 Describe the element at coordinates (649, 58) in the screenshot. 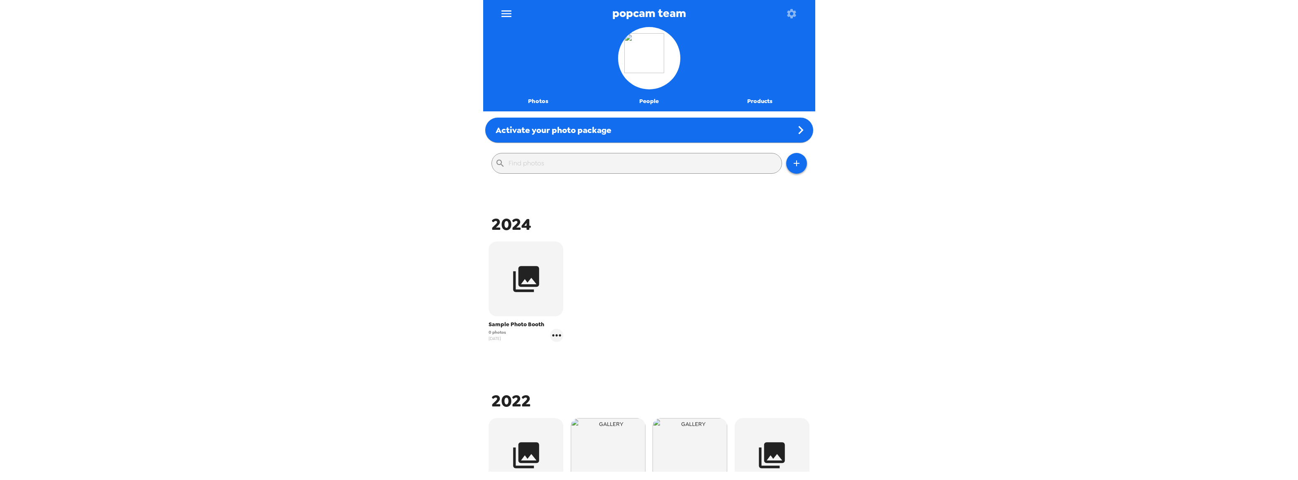

I see `img: org logo` at that location.